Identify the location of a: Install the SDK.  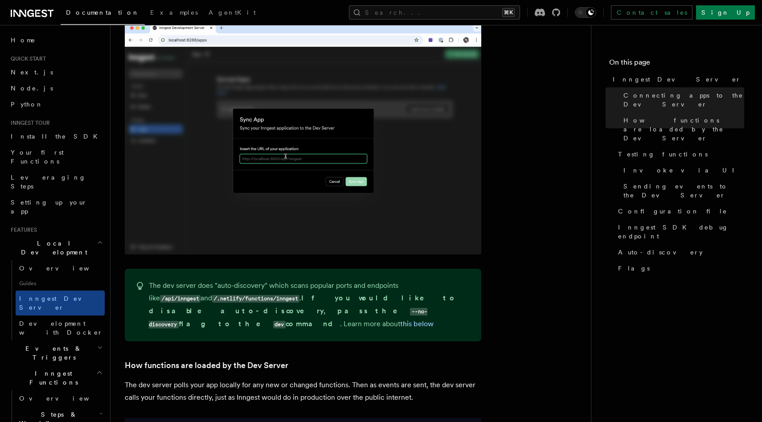
(56, 136).